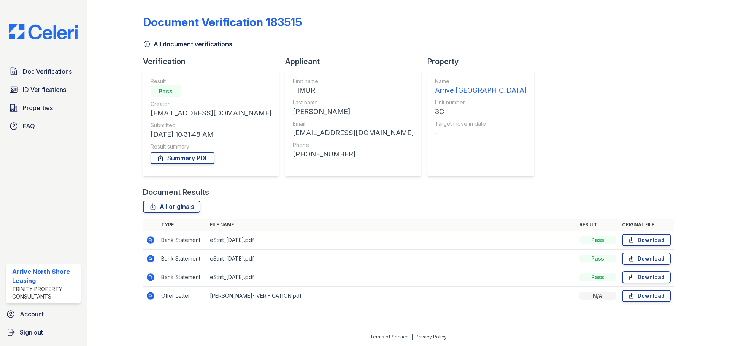 This screenshot has height=346, width=730. Describe the element at coordinates (43, 90) in the screenshot. I see `a: ID Verifications` at that location.